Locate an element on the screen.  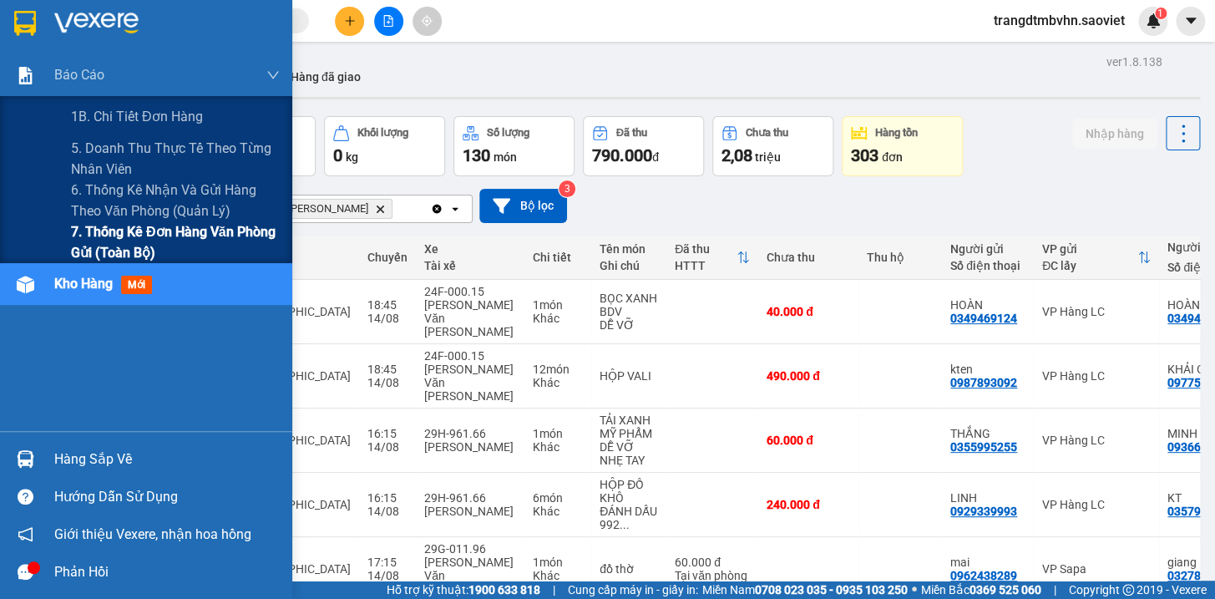
div: Xe is located at coordinates (470, 249).